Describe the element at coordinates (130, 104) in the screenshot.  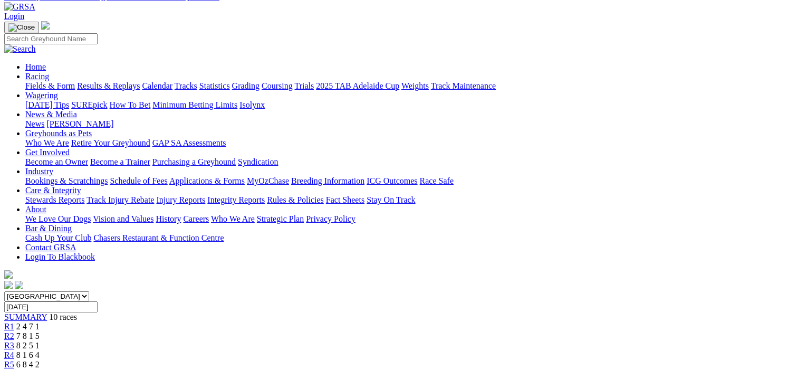
I see `a: How To Bet` at that location.